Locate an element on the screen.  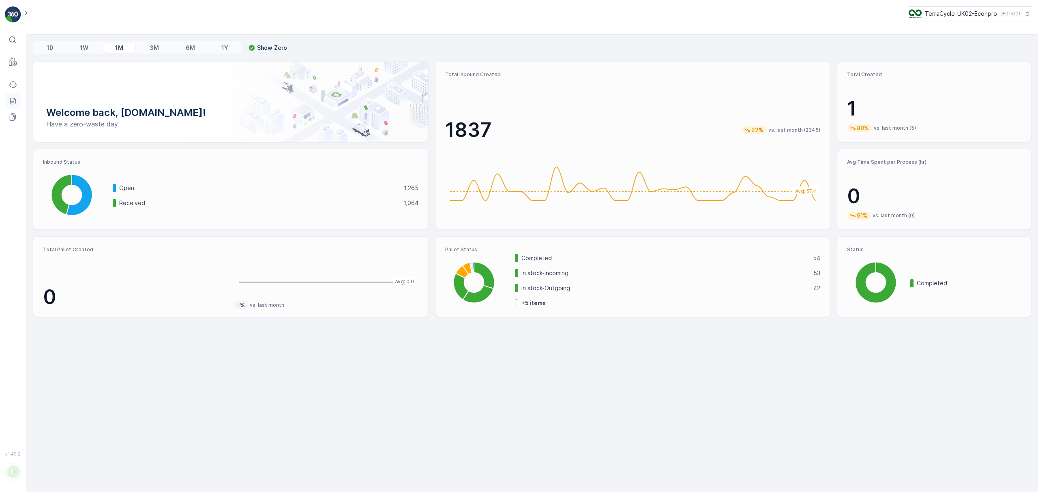
img: logo is located at coordinates (13, 15).